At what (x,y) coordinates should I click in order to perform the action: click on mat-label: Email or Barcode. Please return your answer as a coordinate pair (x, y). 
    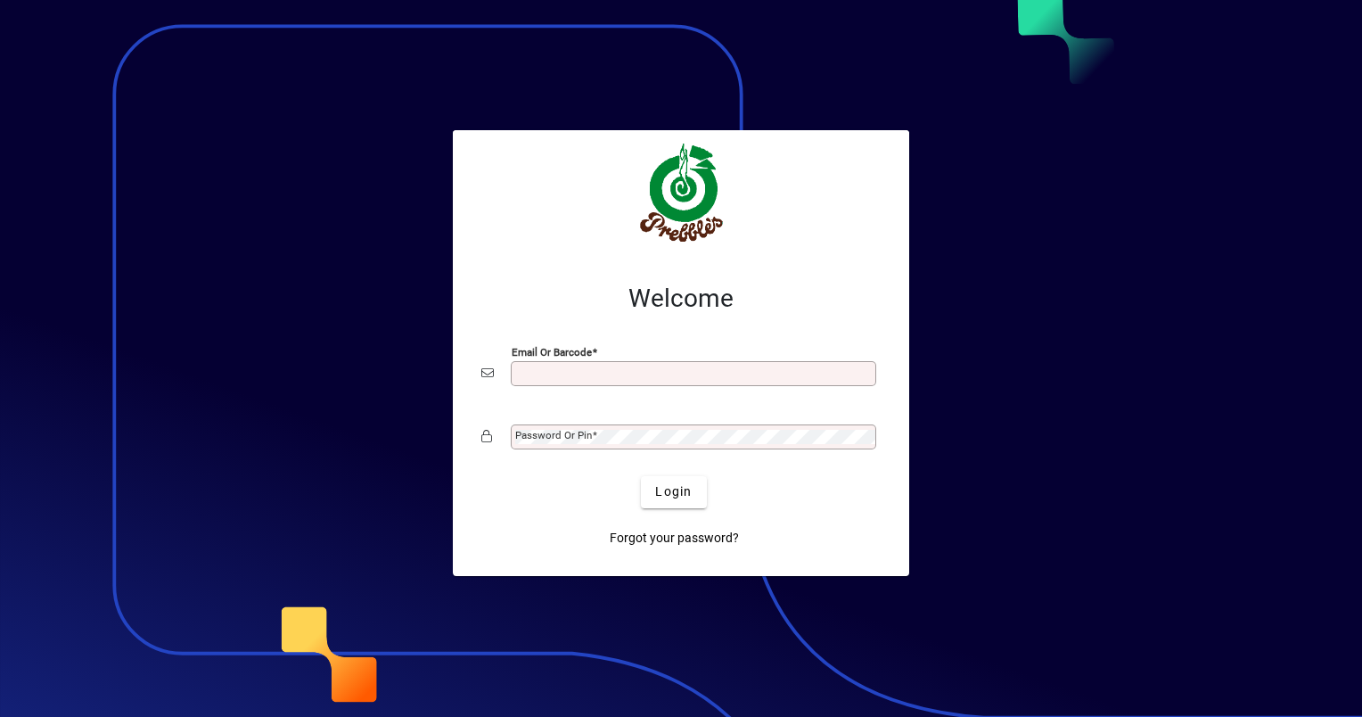
    Looking at the image, I should click on (552, 351).